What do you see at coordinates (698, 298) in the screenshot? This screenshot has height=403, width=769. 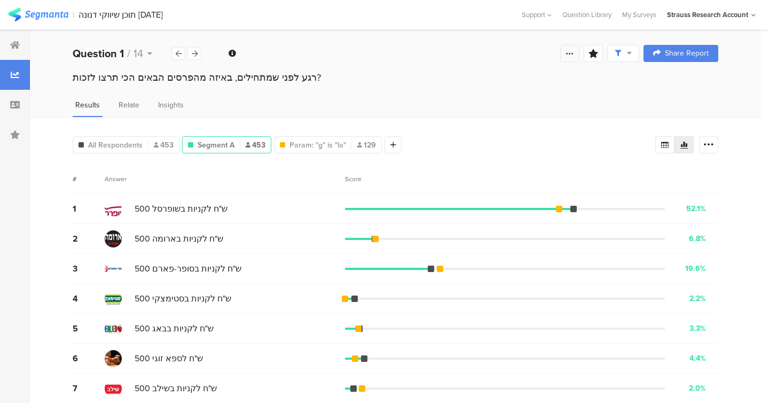 I see `div: 2.2%` at bounding box center [698, 298].